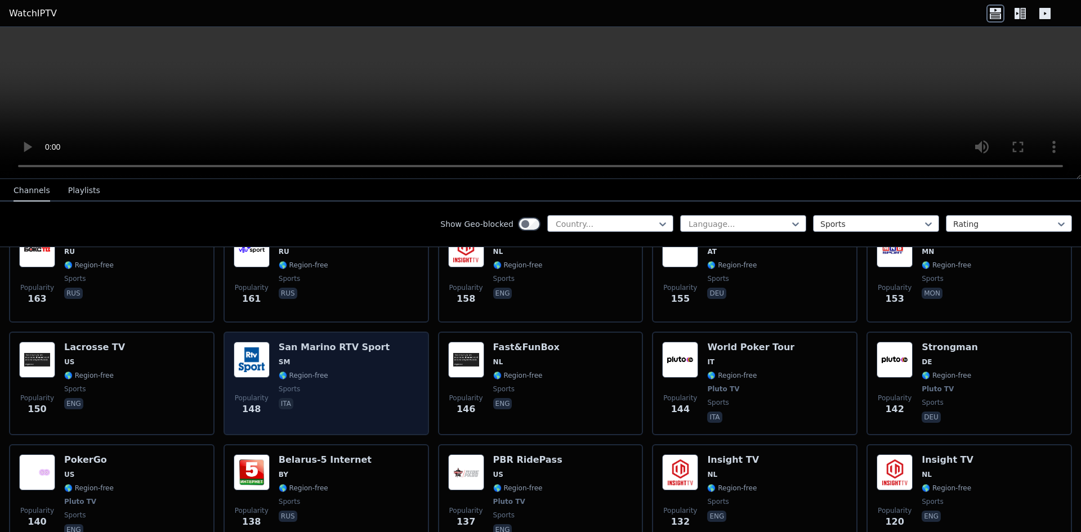  What do you see at coordinates (252, 360) in the screenshot?
I see `img: San Marino RTV Sport` at bounding box center [252, 360].